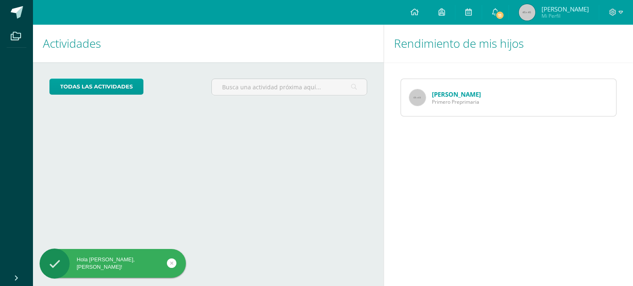 This screenshot has height=286, width=633. I want to click on img: 65x65, so click(417, 98).